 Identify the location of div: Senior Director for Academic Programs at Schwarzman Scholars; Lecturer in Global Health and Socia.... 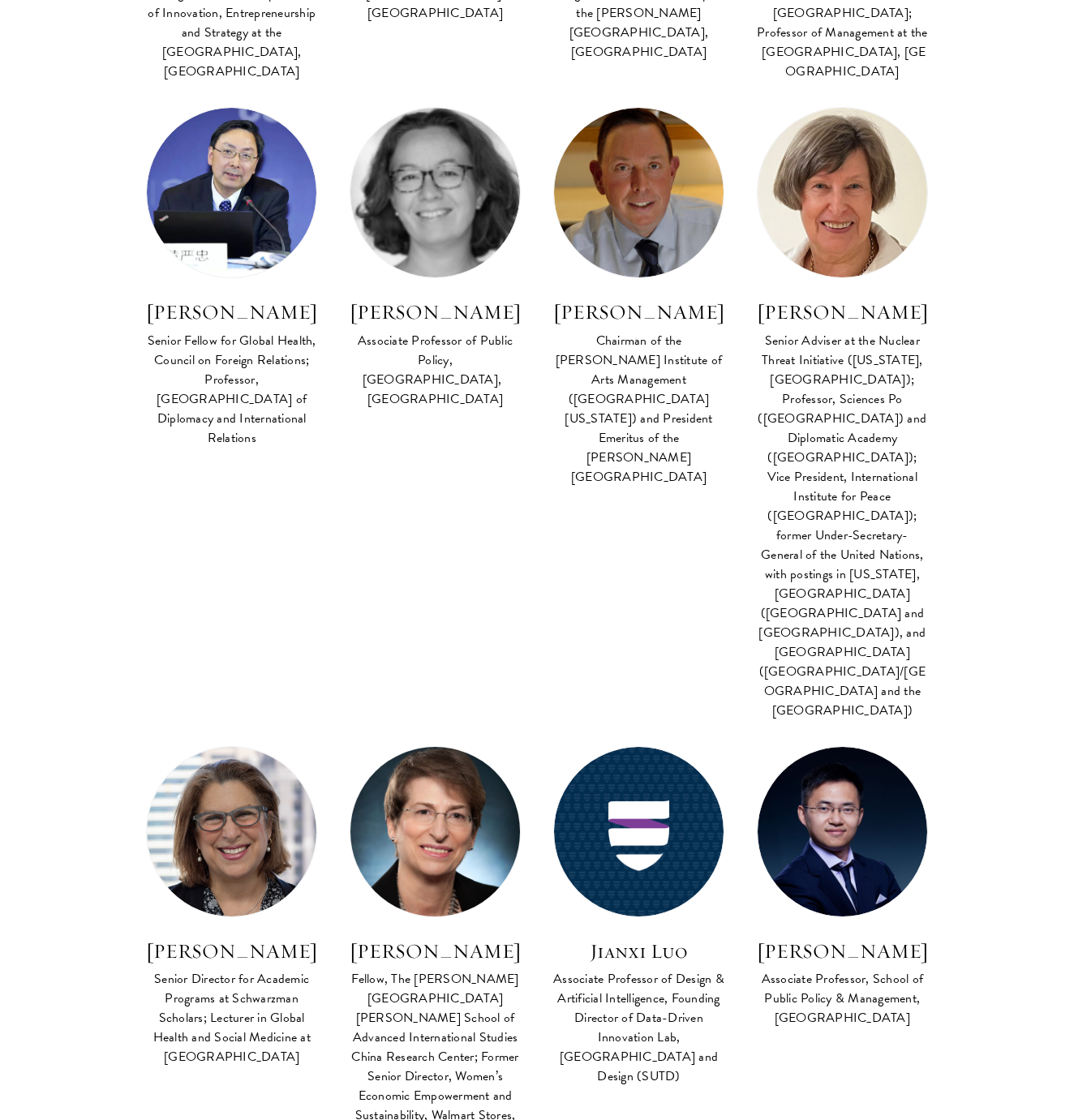
(231, 1017).